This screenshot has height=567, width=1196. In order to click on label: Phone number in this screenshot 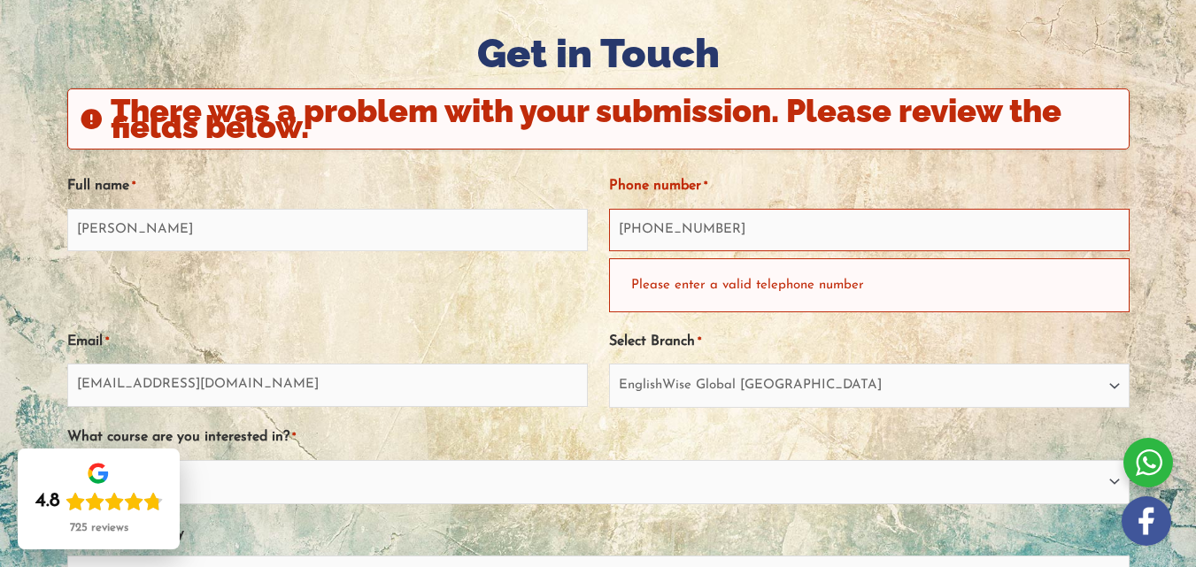, I will do `click(658, 186)`.